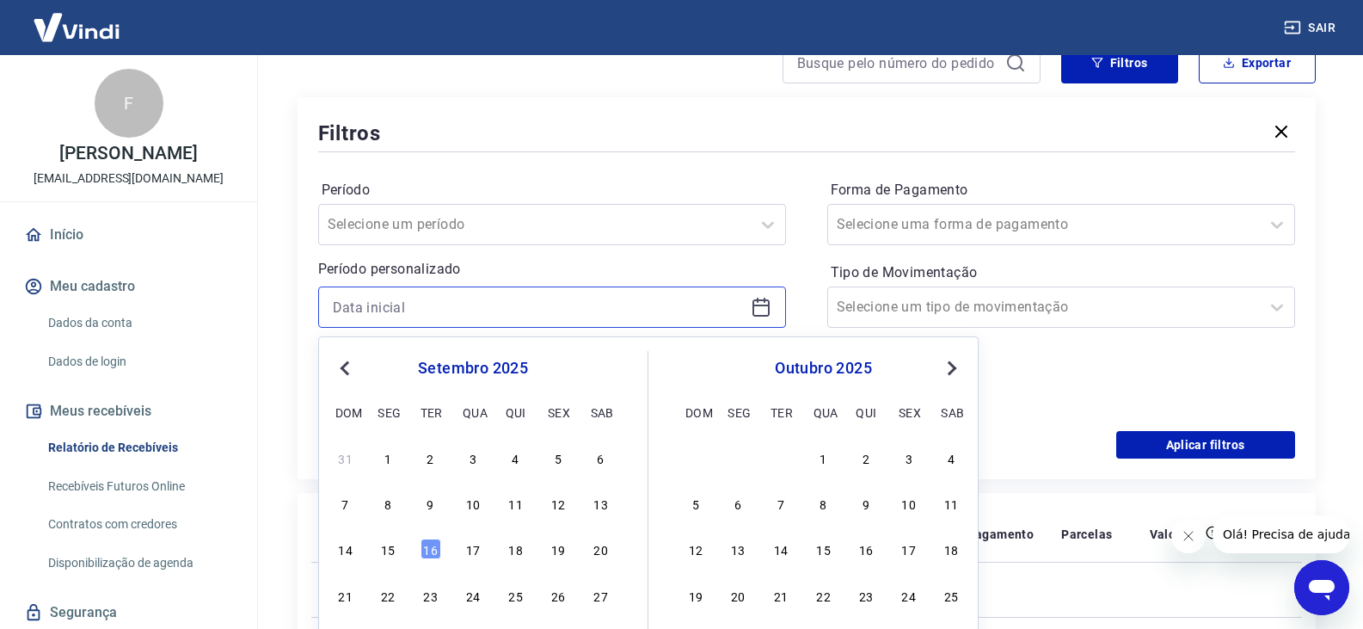 Image resolution: width=1363 pixels, height=629 pixels. I want to click on div: outubro 2025, so click(823, 368).